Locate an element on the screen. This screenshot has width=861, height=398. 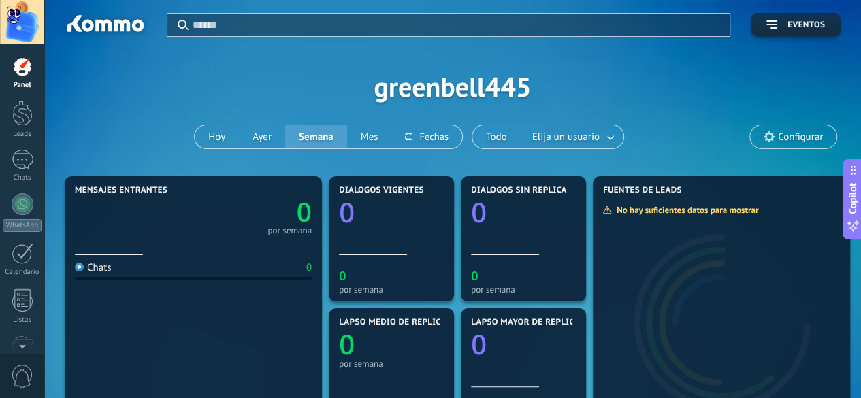
span: Diálogos vigentes is located at coordinates (381, 191).